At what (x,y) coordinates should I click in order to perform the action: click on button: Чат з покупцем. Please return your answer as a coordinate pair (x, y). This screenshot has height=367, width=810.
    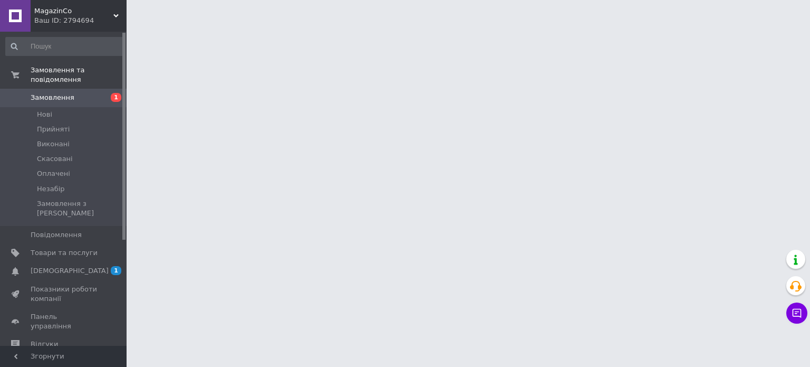
    Looking at the image, I should click on (797, 313).